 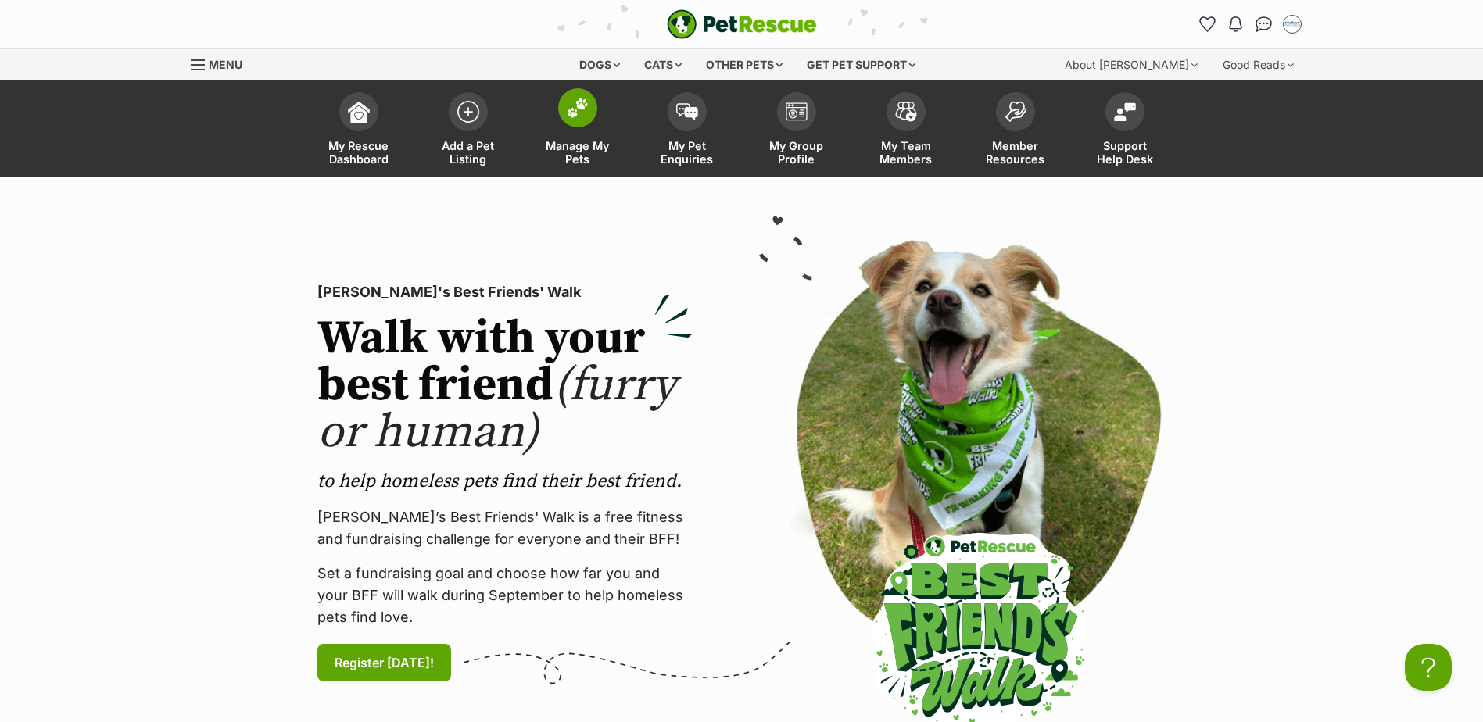 I want to click on a: Manage My Pets, so click(x=578, y=131).